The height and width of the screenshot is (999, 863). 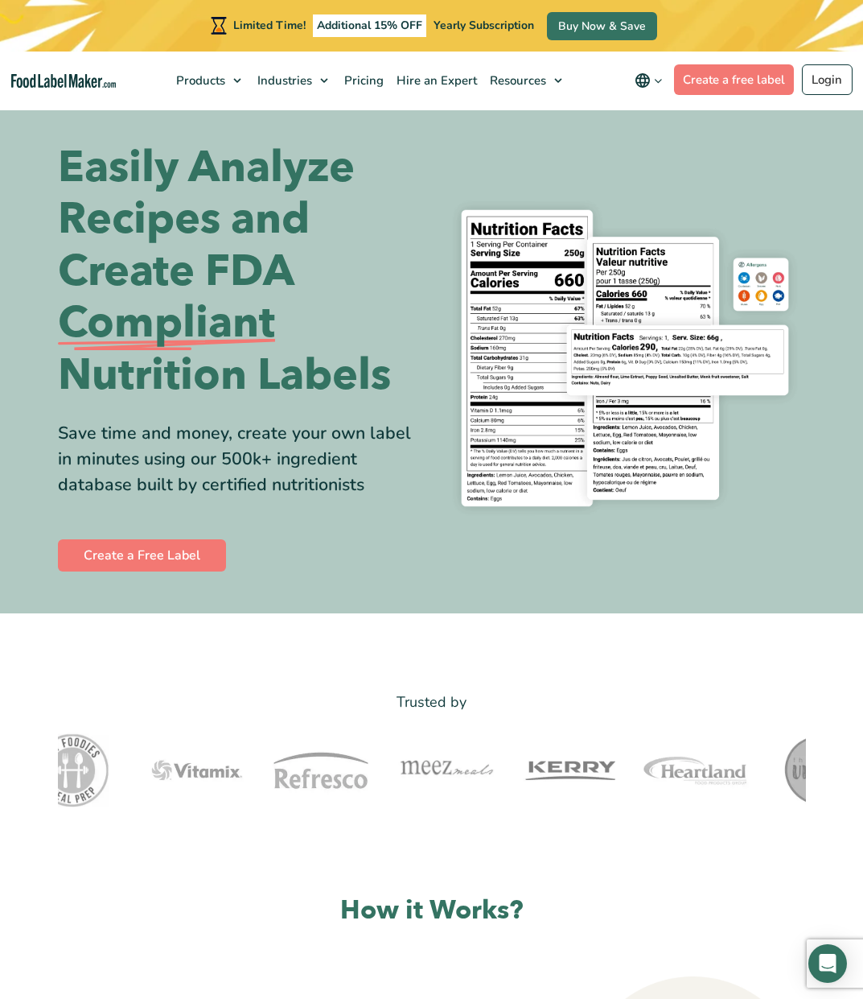 I want to click on span: Compliant, so click(x=167, y=323).